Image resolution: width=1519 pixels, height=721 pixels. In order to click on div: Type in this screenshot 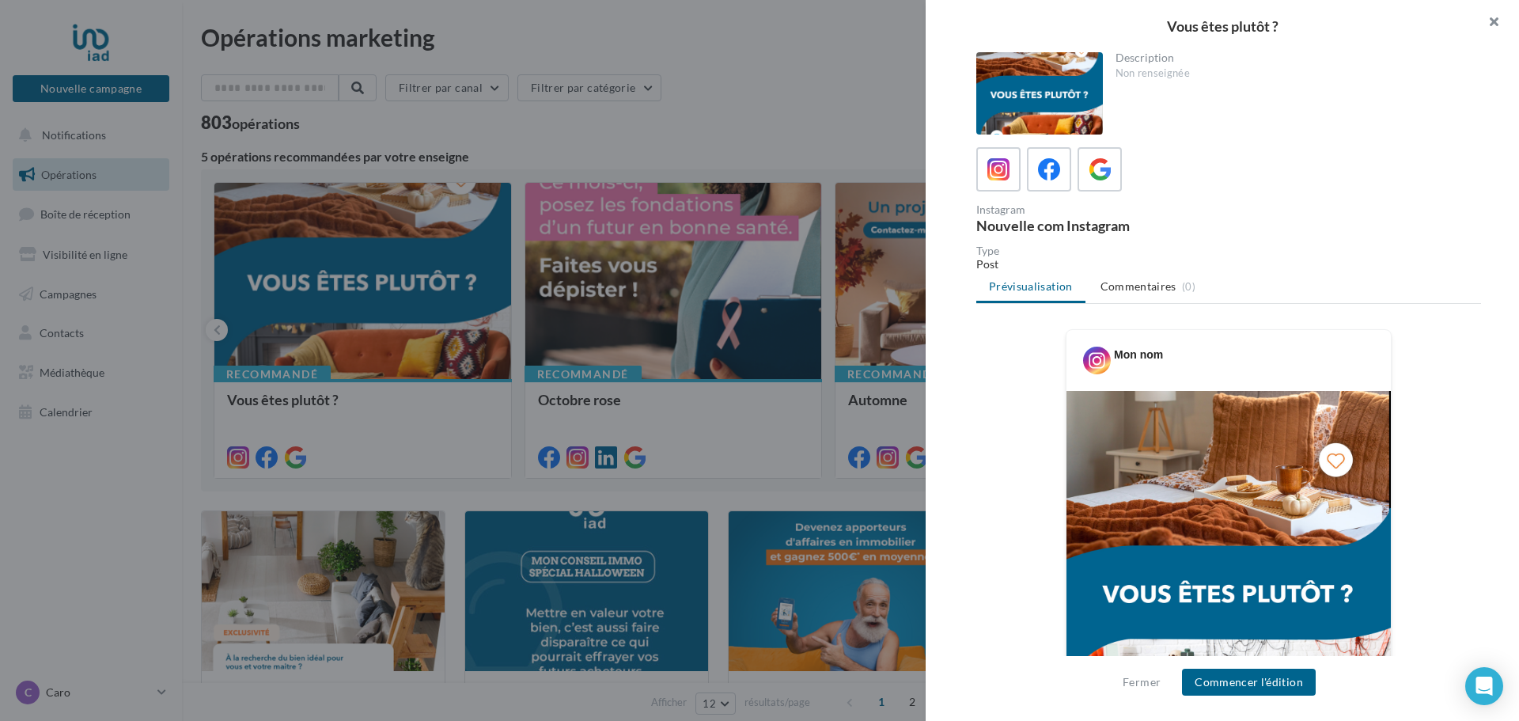, I will do `click(1229, 251)`.